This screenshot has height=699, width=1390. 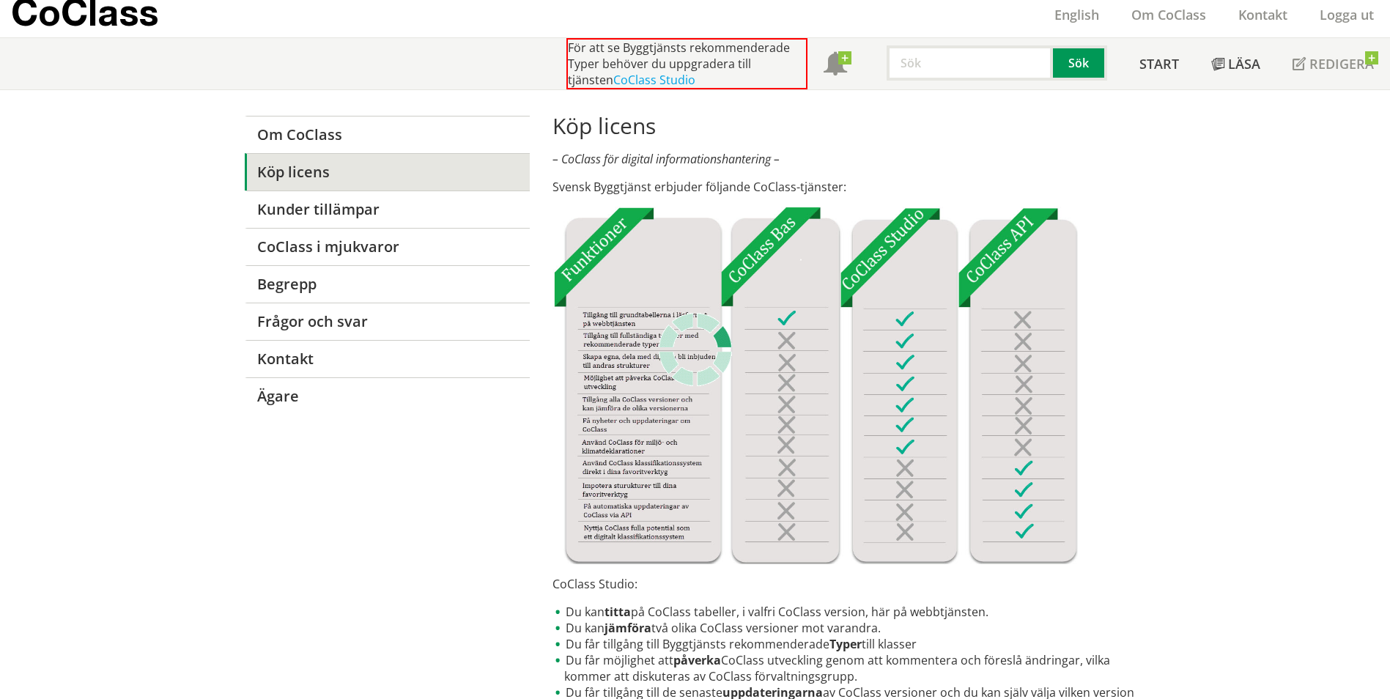 I want to click on p: CoClass Studio:, so click(x=848, y=584).